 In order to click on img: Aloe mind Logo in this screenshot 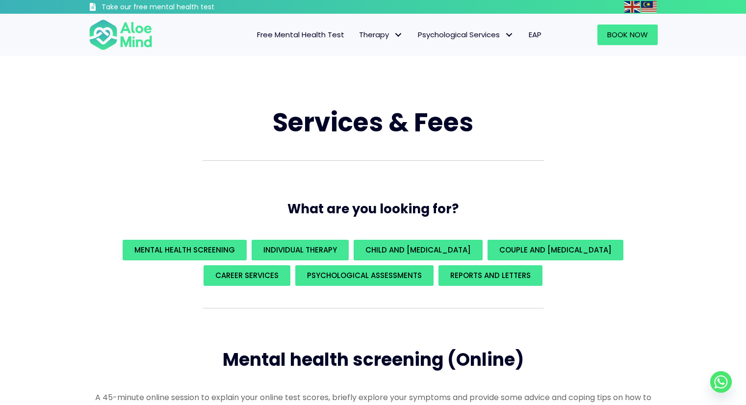, I will do `click(121, 35)`.